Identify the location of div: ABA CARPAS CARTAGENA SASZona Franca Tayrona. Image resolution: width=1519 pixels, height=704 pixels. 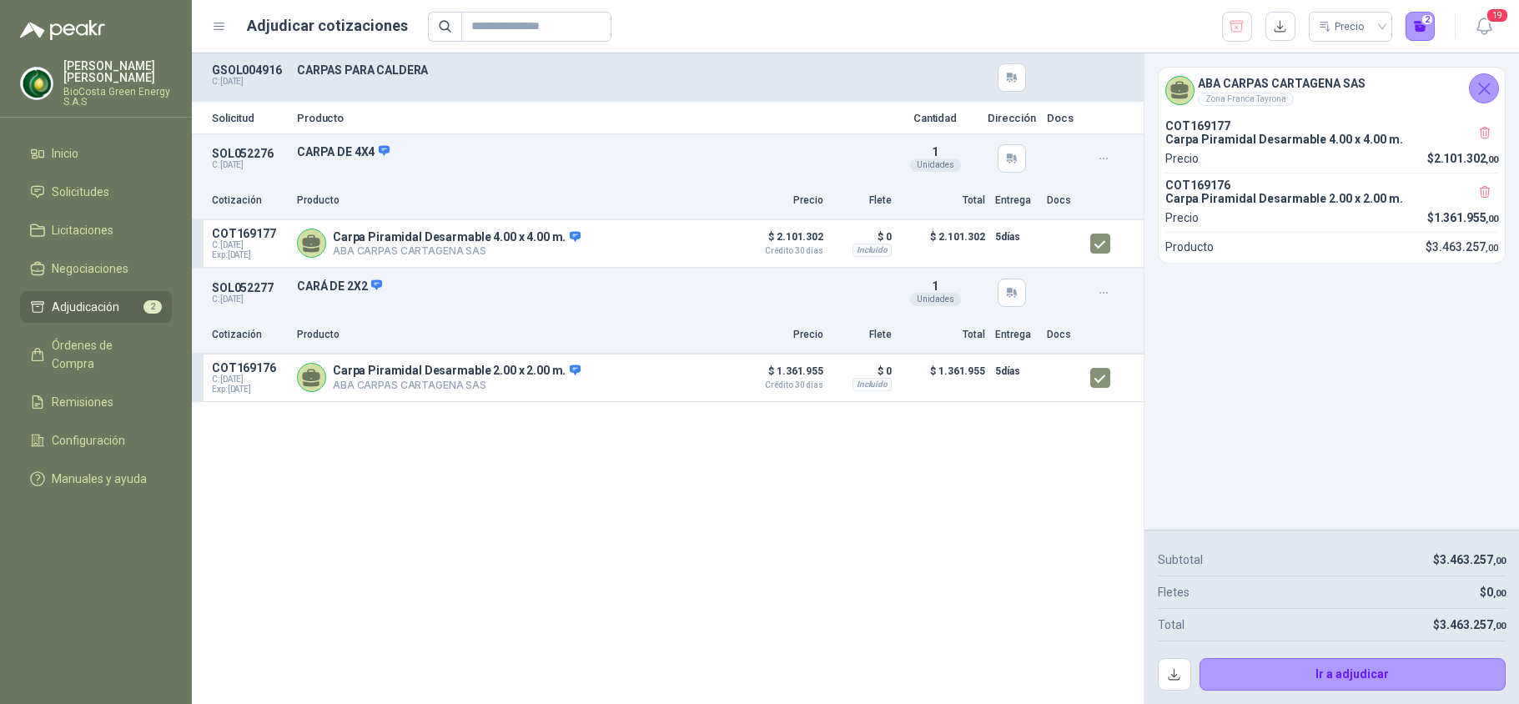
(1331, 90).